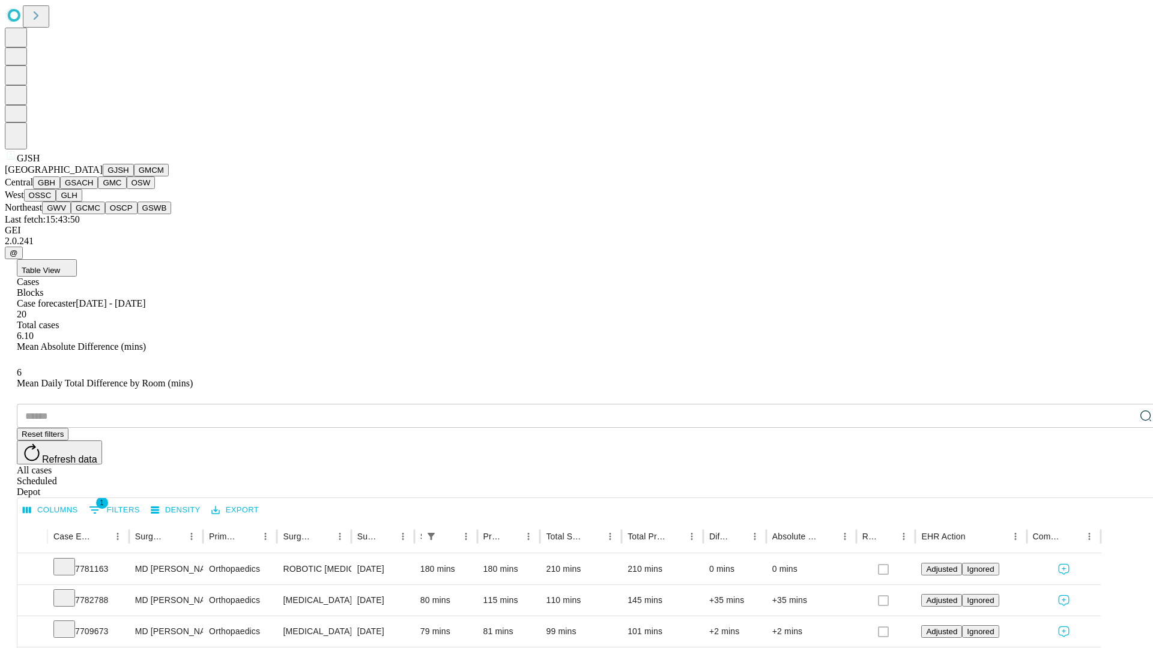 The height and width of the screenshot is (648, 1153). What do you see at coordinates (14, 195) in the screenshot?
I see `span: West` at bounding box center [14, 195].